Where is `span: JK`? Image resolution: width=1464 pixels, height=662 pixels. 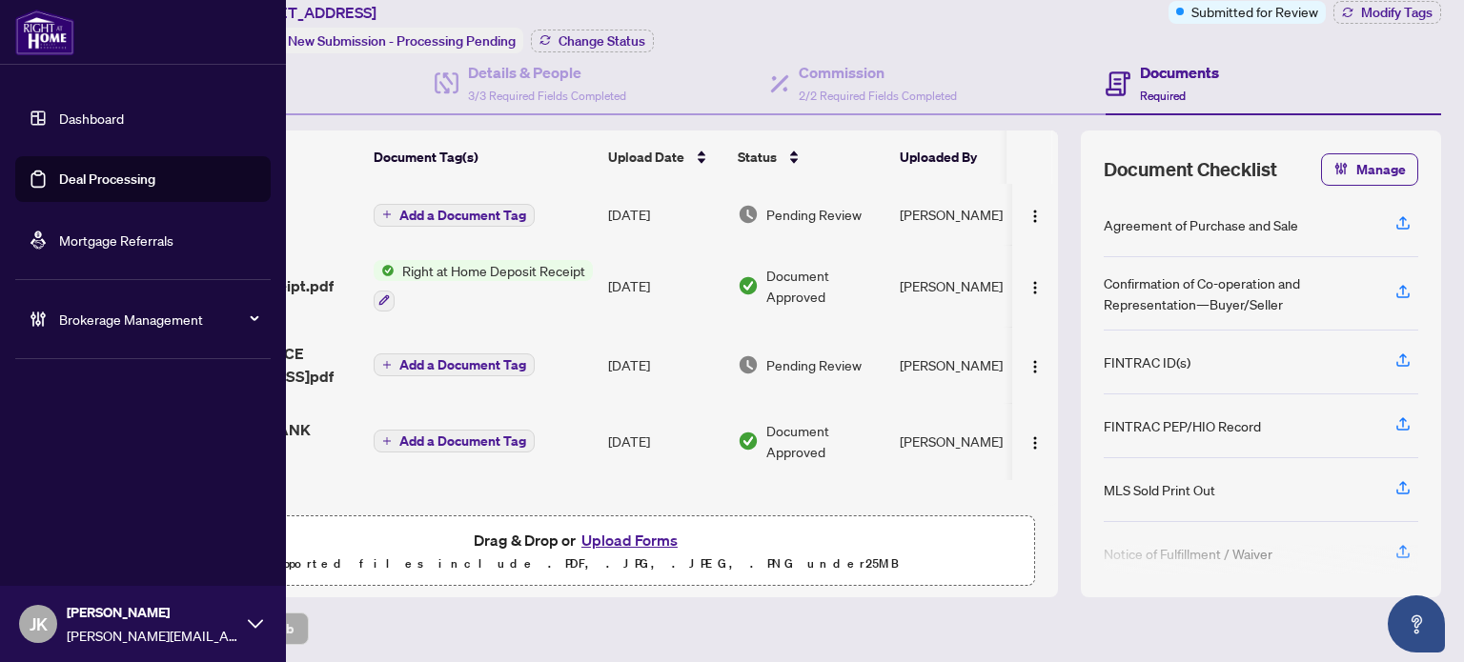 span: JK is located at coordinates (38, 624).